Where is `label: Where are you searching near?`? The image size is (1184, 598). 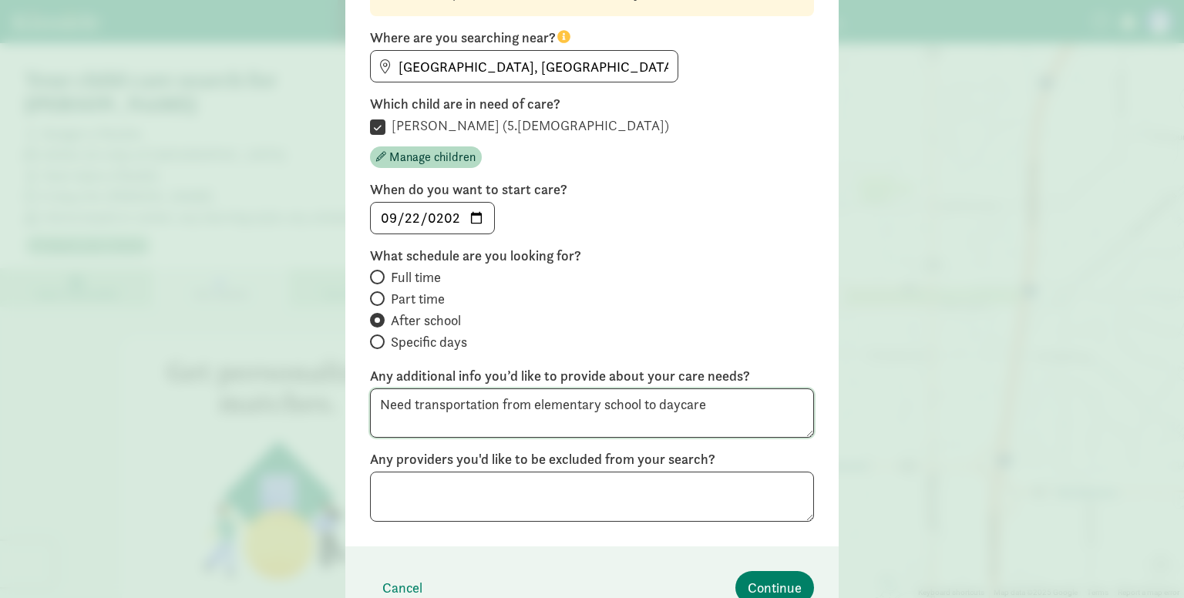 label: Where are you searching near? is located at coordinates (592, 38).